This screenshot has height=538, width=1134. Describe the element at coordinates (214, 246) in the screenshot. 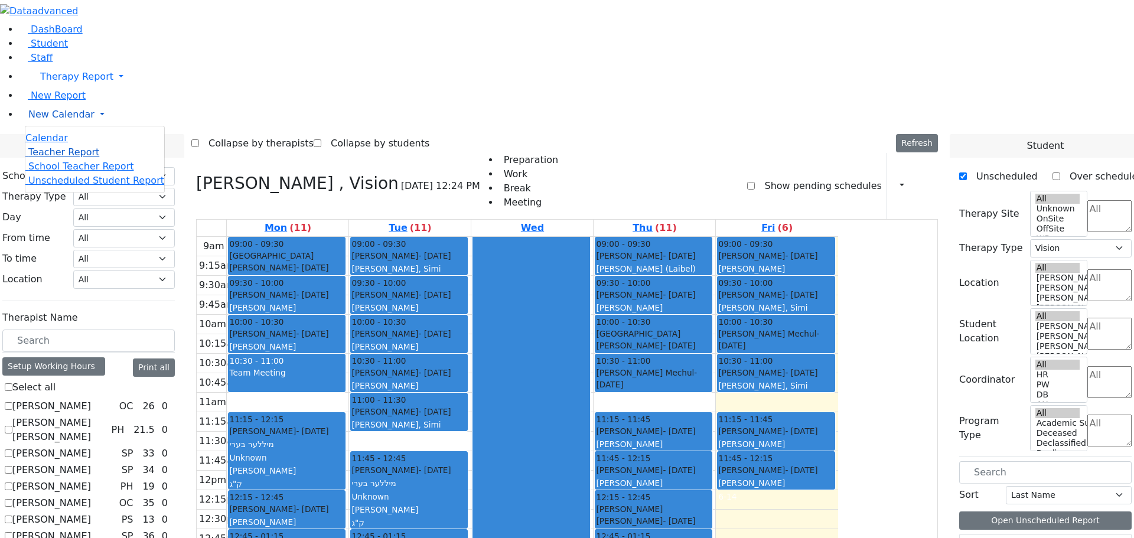

I see `div: 9am` at that location.